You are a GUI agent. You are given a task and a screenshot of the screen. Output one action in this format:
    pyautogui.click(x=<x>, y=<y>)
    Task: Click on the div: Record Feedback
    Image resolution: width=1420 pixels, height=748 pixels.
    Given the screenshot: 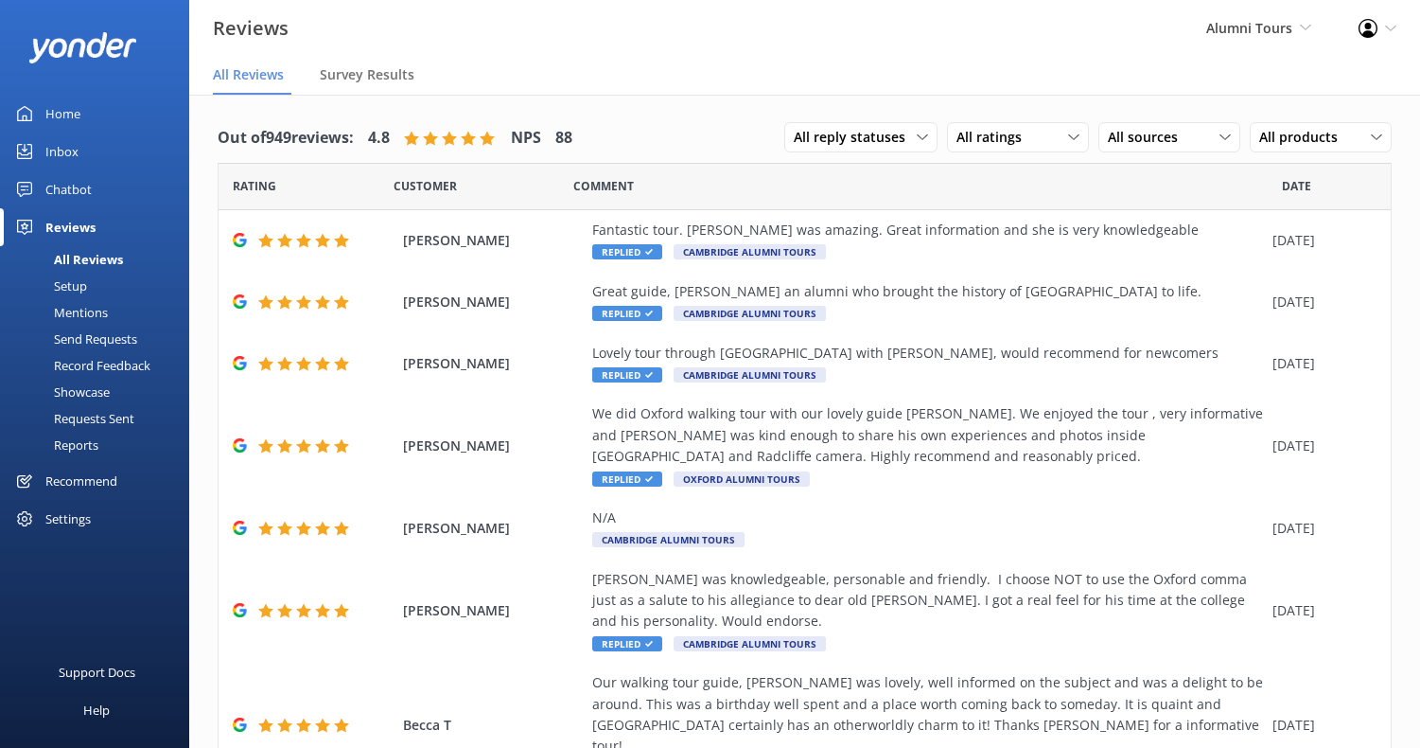 What is the action you would take?
    pyautogui.click(x=80, y=365)
    